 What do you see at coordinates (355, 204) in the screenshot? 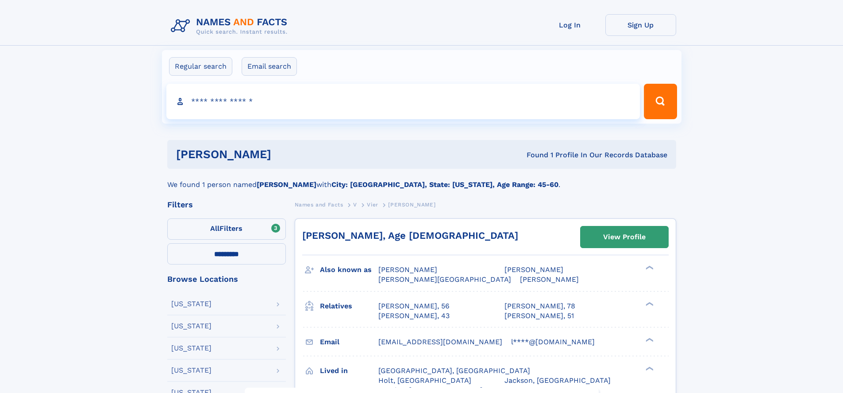
I see `span: V` at bounding box center [355, 204].